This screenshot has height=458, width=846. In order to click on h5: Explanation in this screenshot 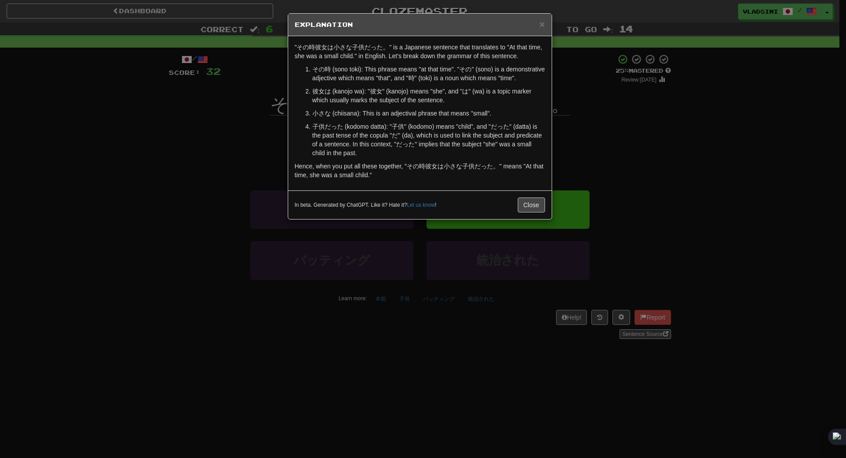, I will do `click(420, 25)`.